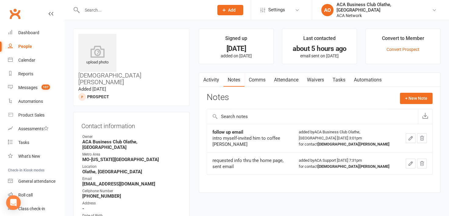 This screenshot has width=449, height=216. Describe the element at coordinates (319, 48) in the screenshot. I see `div: about 5 hours ago` at that location.